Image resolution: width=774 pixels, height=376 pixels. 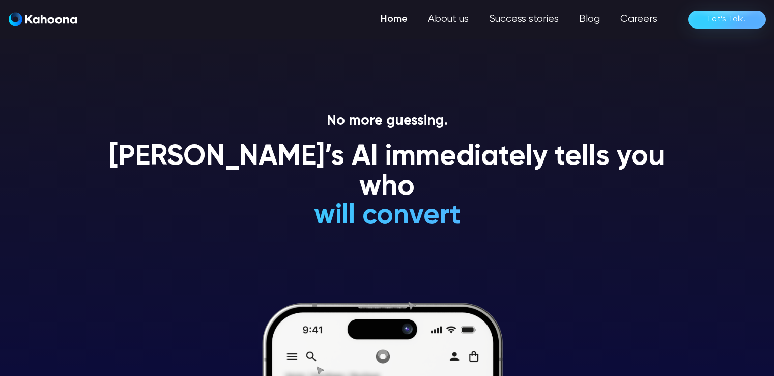 I want to click on a: About us, so click(x=448, y=19).